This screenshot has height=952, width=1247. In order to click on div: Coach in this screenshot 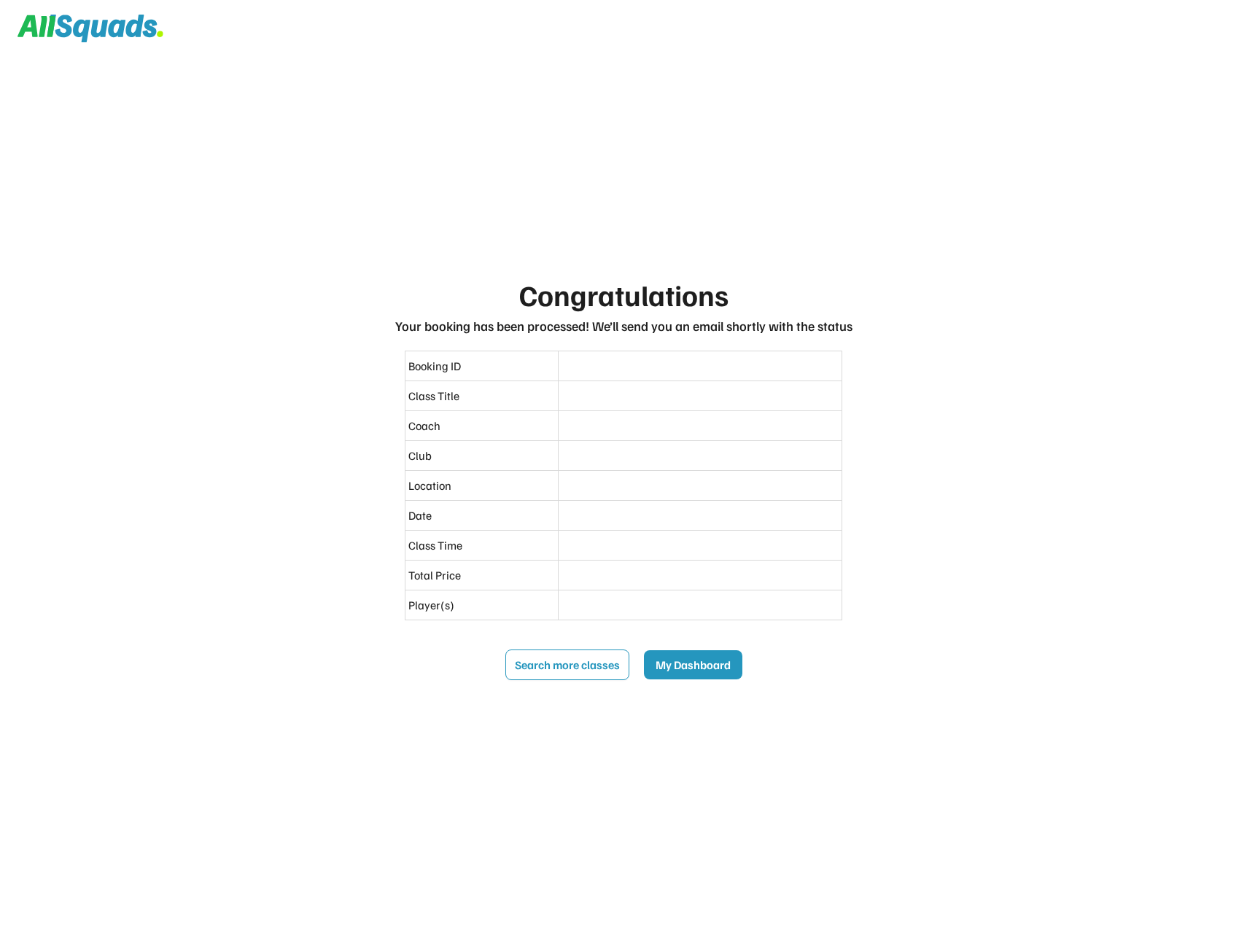, I will do `click(481, 426)`.